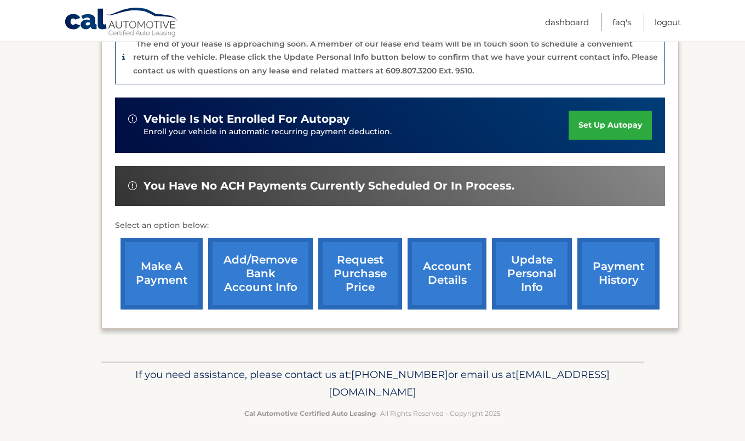 The width and height of the screenshot is (745, 441). Describe the element at coordinates (372, 413) in the screenshot. I see `p: - All Rights Reserved - Copyright 2025` at that location.